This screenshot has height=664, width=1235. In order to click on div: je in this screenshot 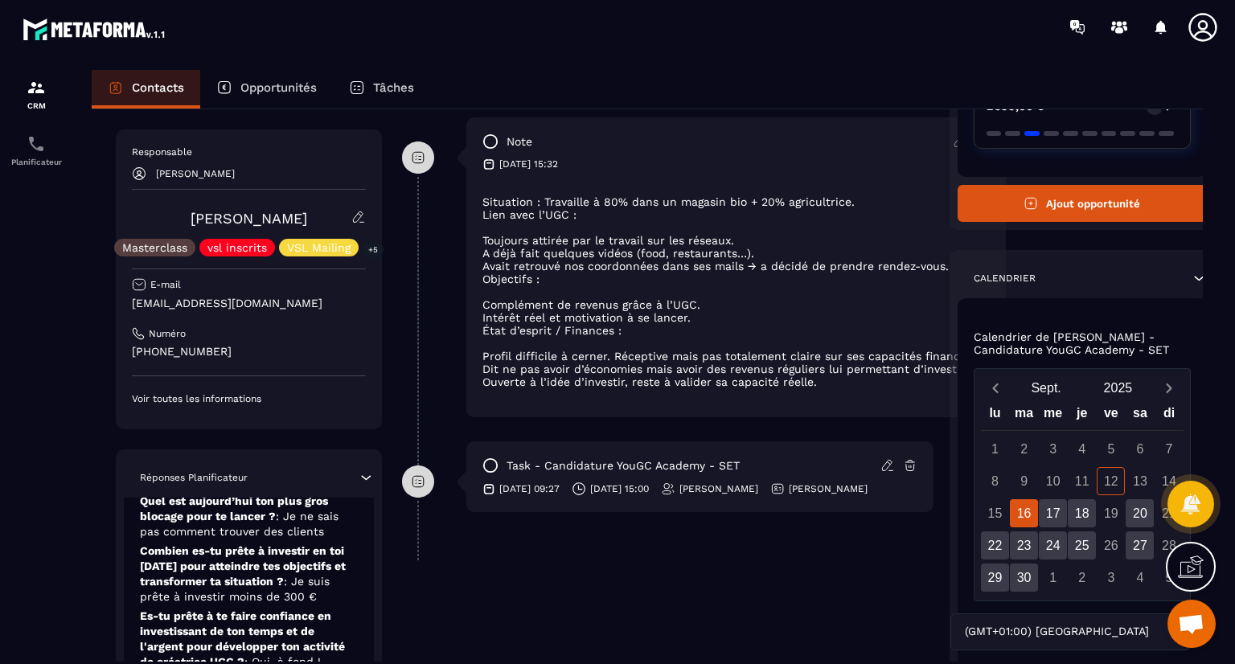, I will do `click(1083, 416)`.